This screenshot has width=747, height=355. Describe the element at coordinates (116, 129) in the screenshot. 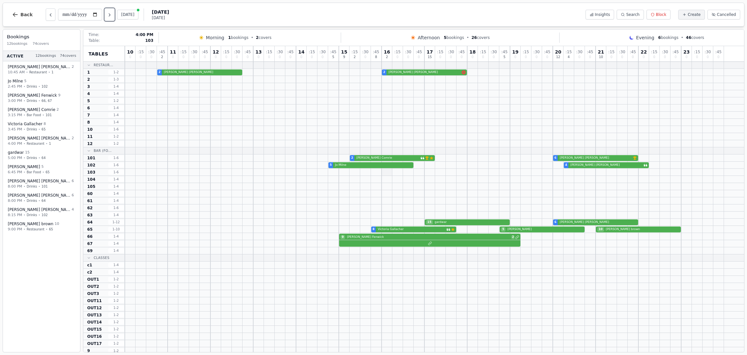

I see `span: 1 - 6` at that location.